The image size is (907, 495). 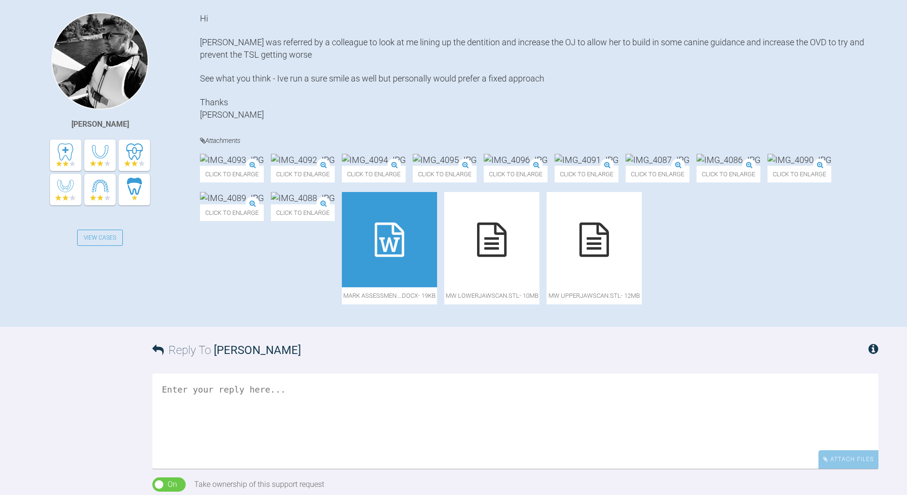 I want to click on img: IMG_4094.JPG, so click(x=374, y=160).